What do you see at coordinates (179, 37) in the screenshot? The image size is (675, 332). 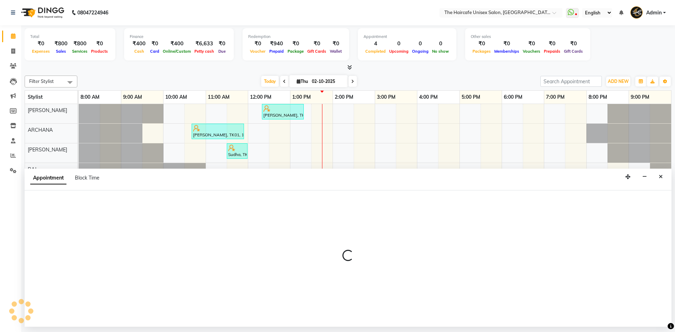 I see `div: Finance` at bounding box center [179, 37].